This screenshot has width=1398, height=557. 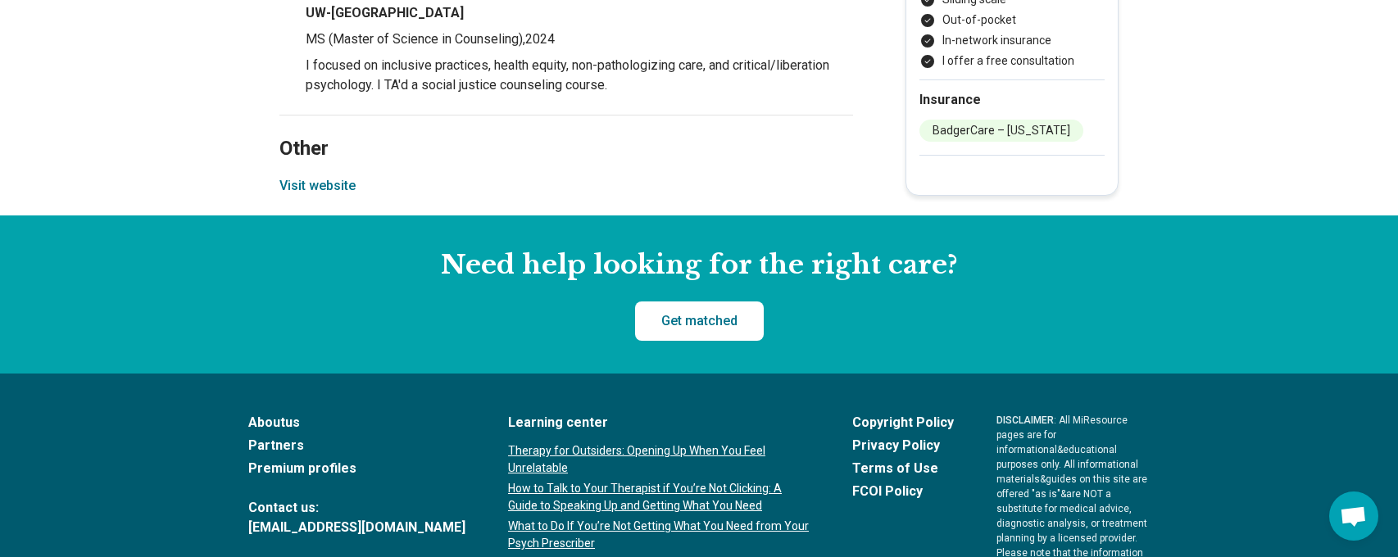 What do you see at coordinates (659, 423) in the screenshot?
I see `a: Learning center` at bounding box center [659, 423].